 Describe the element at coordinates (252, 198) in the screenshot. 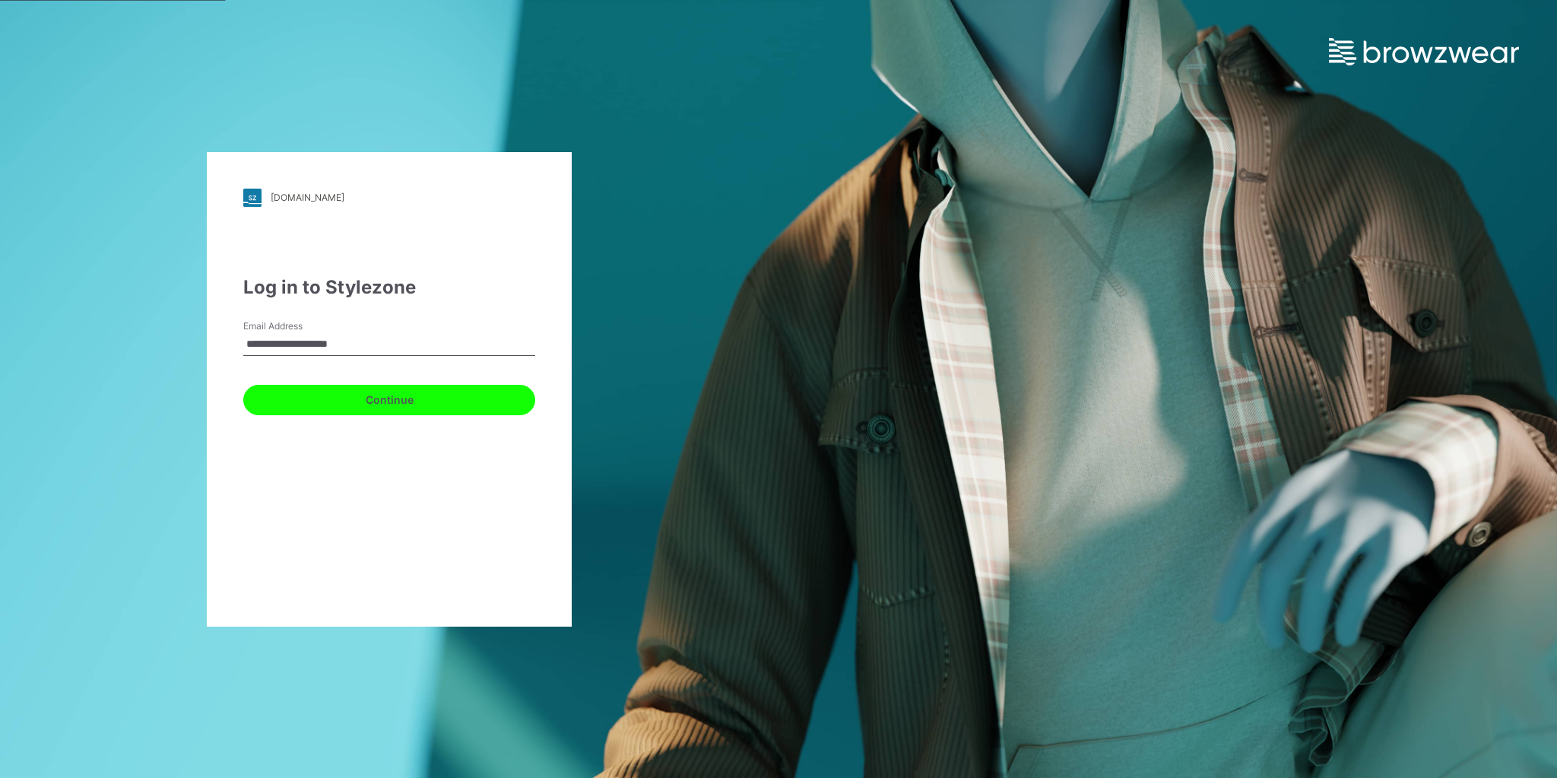

I see `img: stylezone-logo.562084cfcfab977791bfbf7441f1a819.svg` at that location.